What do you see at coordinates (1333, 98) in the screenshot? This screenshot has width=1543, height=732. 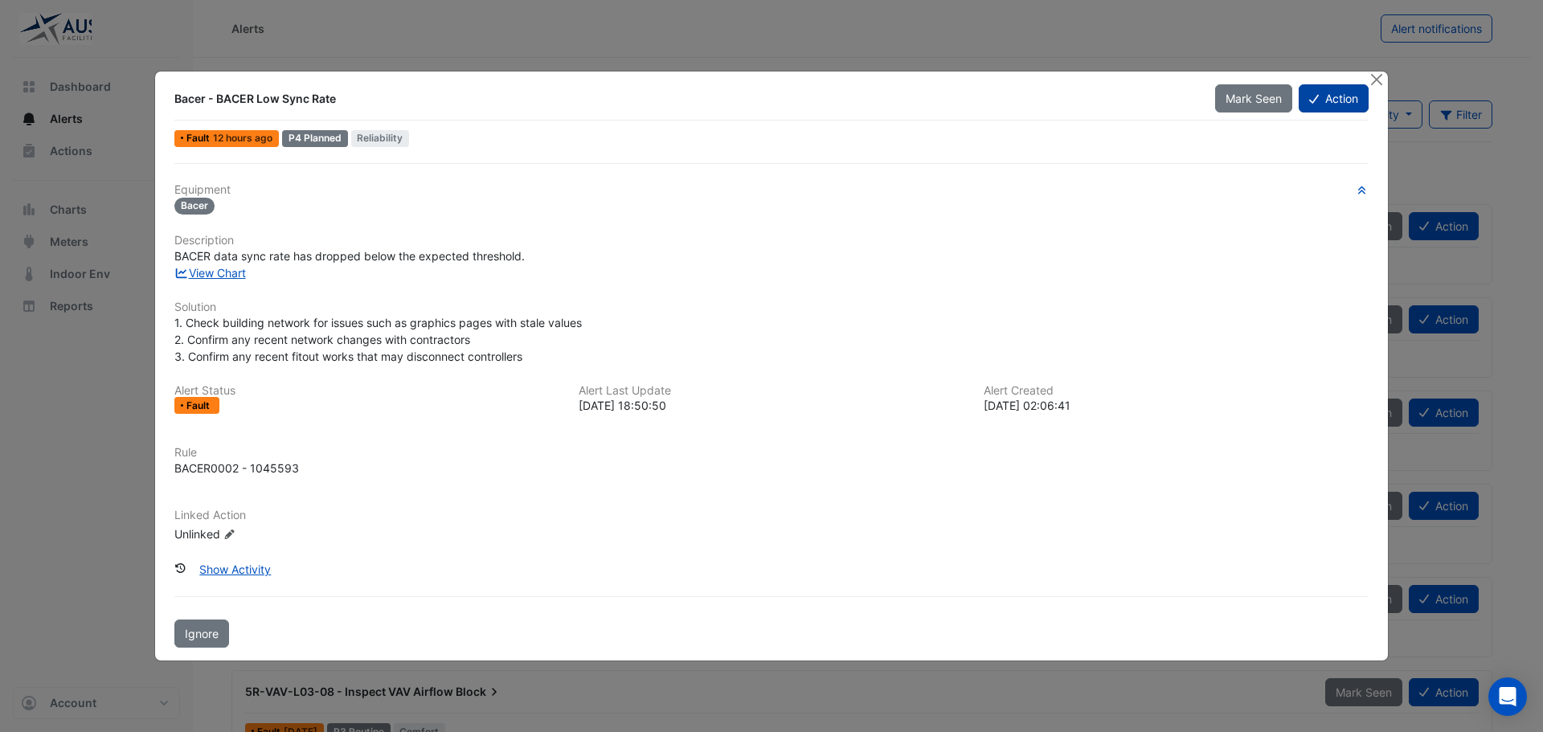 I see `button: Action` at bounding box center [1333, 98].